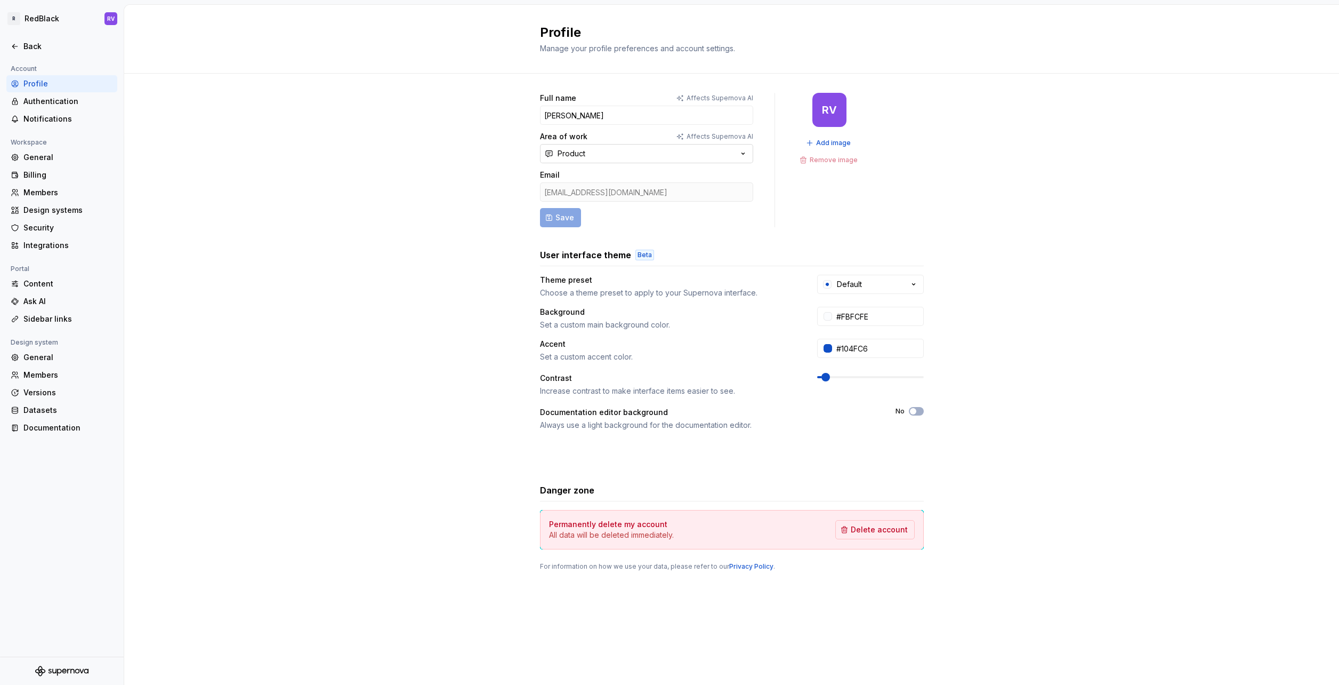  I want to click on div: Account, so click(23, 69).